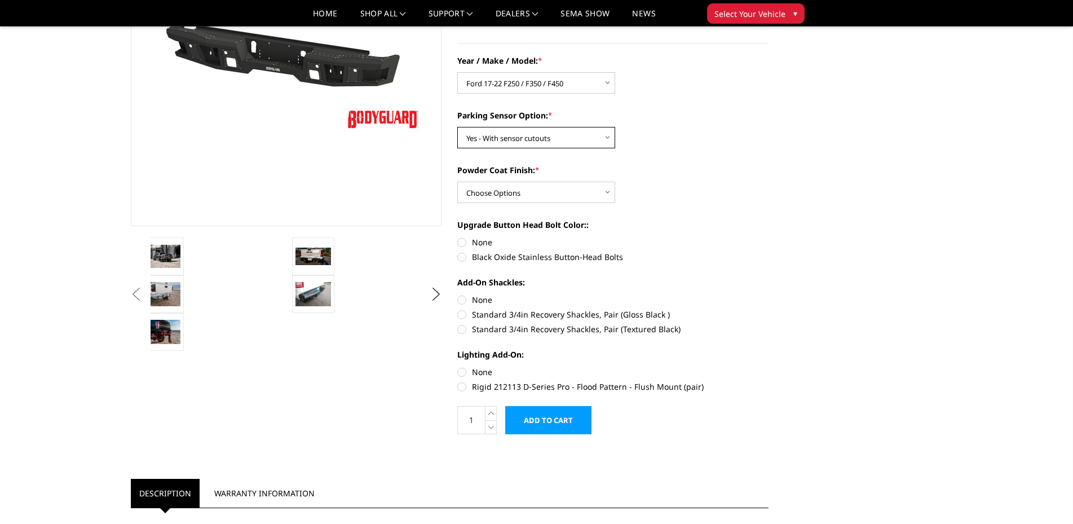 This screenshot has width=1073, height=524. What do you see at coordinates (264, 493) in the screenshot?
I see `a: Warranty Information` at bounding box center [264, 493].